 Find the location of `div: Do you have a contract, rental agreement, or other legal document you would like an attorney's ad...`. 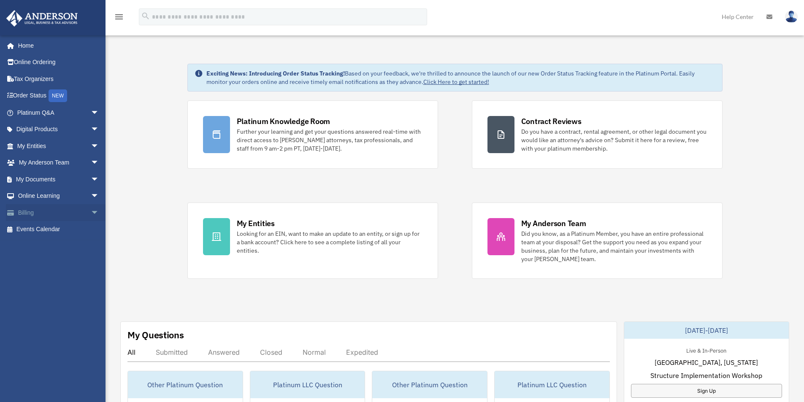

div: Do you have a contract, rental agreement, or other legal document you would like an attorney's ad... is located at coordinates (614, 140).